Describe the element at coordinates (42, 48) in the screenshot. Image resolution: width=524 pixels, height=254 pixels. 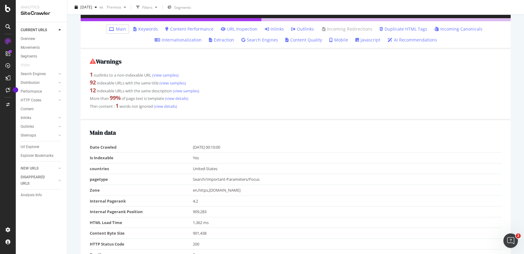
I see `a: Movements` at that location.